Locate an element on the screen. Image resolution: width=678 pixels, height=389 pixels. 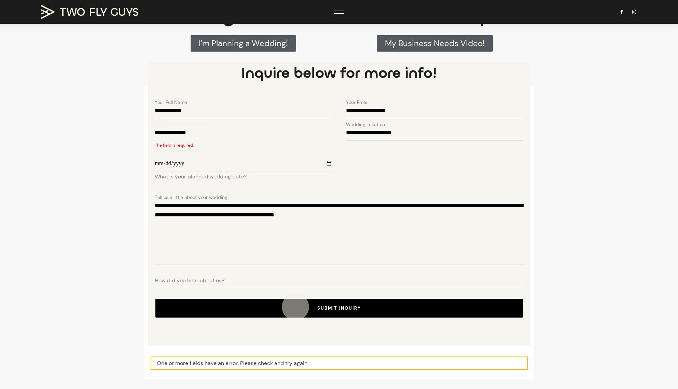
span: How did you hear about us? is located at coordinates (190, 280).